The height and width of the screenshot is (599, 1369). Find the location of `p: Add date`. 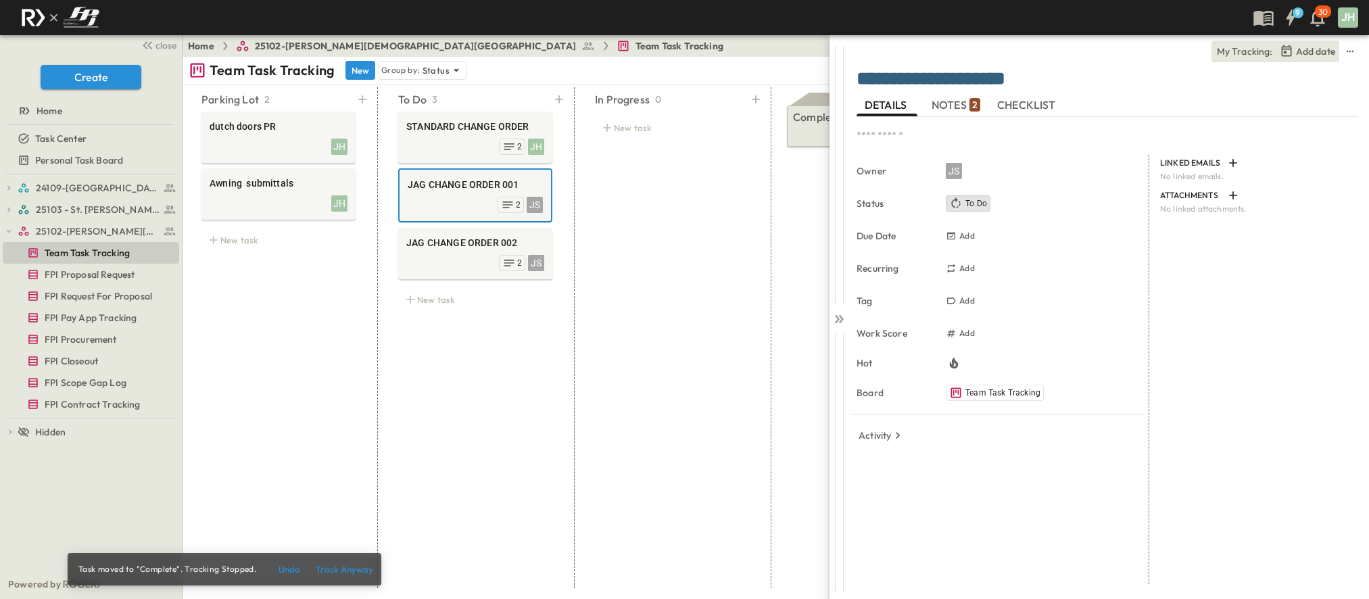

p: Add date is located at coordinates (1316, 51).